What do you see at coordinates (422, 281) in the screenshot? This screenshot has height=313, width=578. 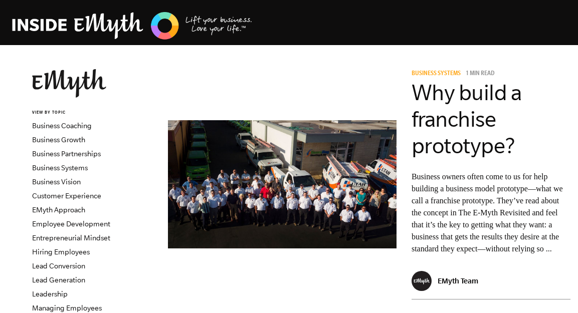 I see `img: EMyth Team - EMyth` at bounding box center [422, 281].